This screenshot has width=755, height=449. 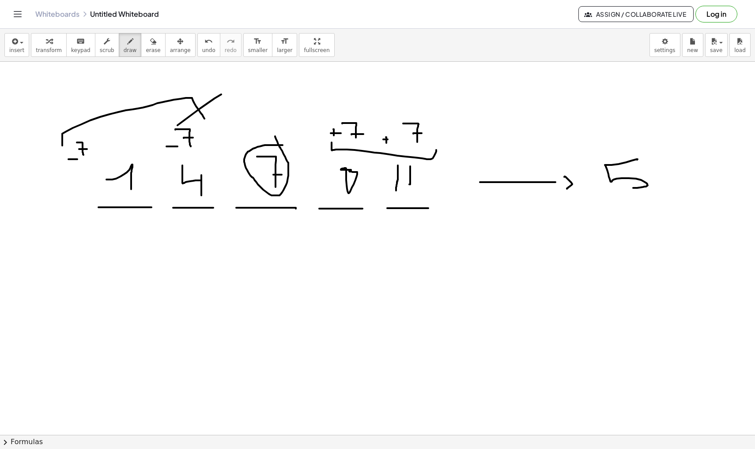 What do you see at coordinates (80, 41) in the screenshot?
I see `i: keyboard` at bounding box center [80, 41].